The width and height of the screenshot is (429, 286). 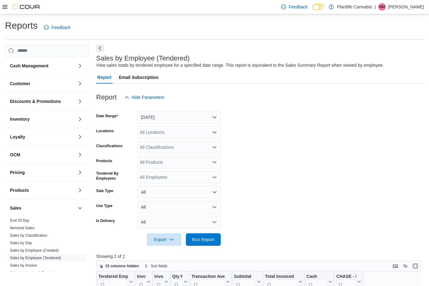 What do you see at coordinates (119, 266) in the screenshot?
I see `button: 15 columns hidden` at bounding box center [119, 266].